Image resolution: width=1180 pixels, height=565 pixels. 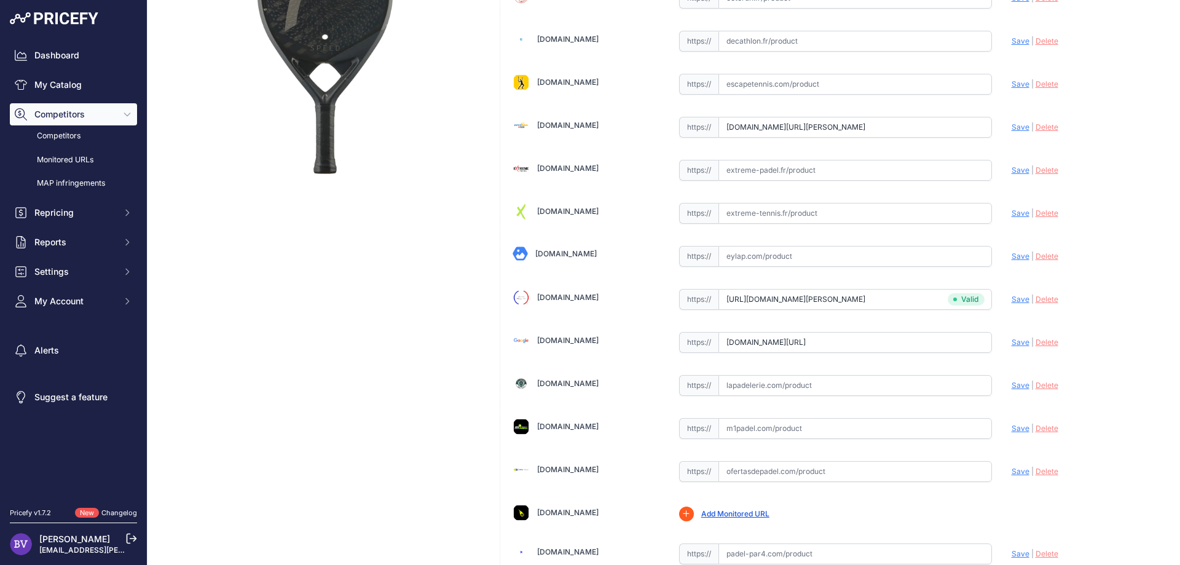 What do you see at coordinates (73, 213) in the screenshot?
I see `button: Repricing` at bounding box center [73, 213].